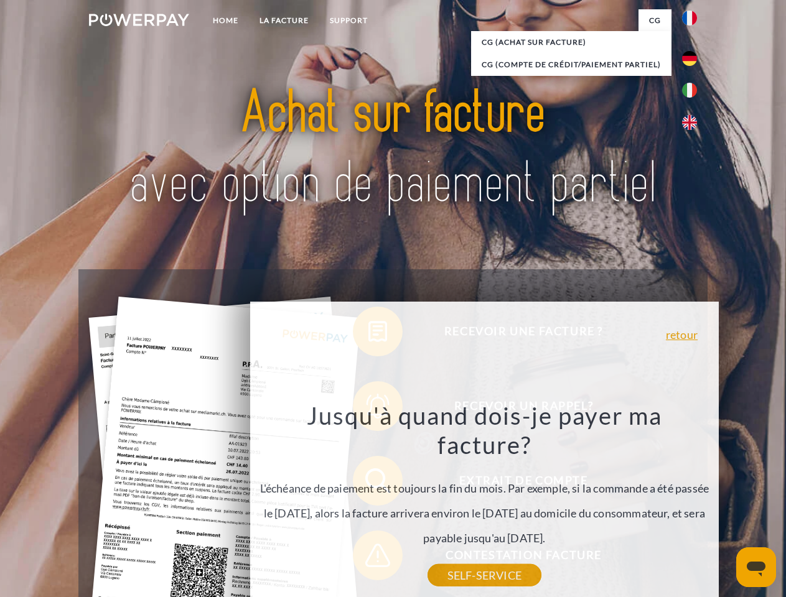 This screenshot has height=597, width=786. What do you see at coordinates (284, 21) in the screenshot?
I see `a: LA FACTURE` at bounding box center [284, 21].